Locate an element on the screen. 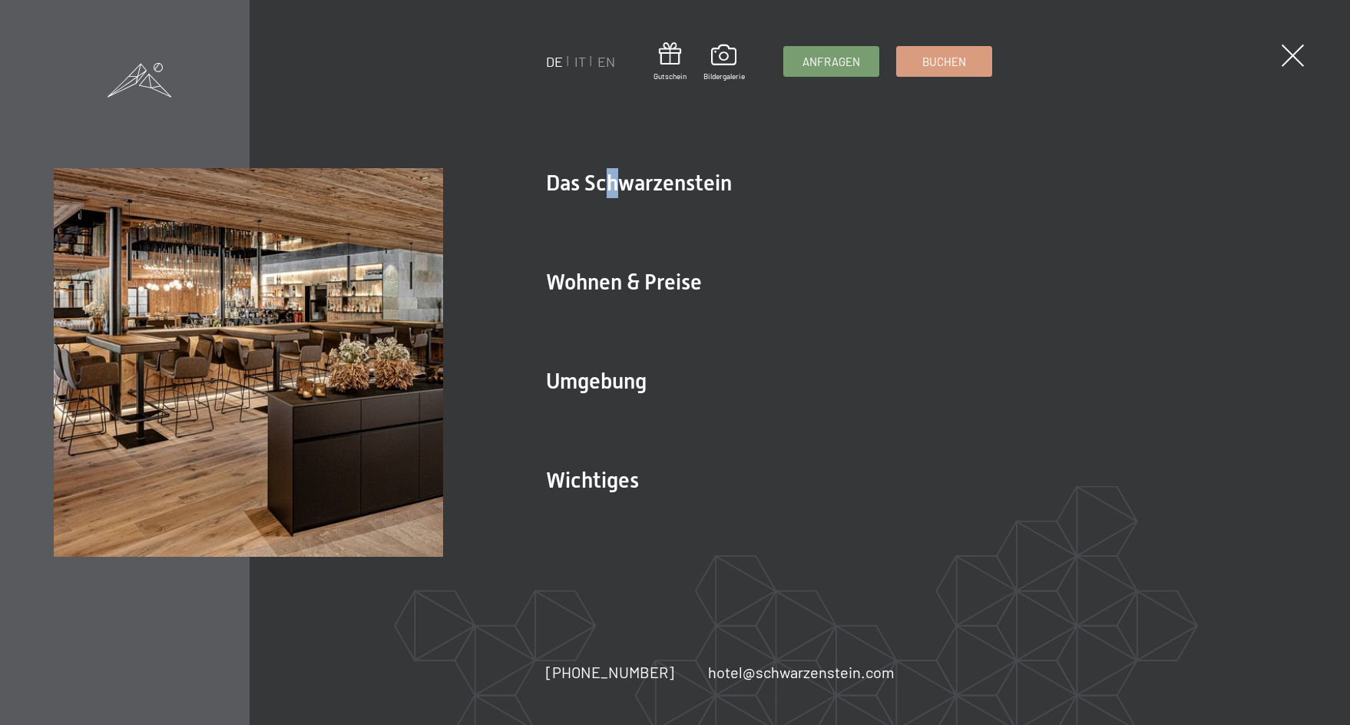 The image size is (1350, 725). a: DE is located at coordinates (554, 61).